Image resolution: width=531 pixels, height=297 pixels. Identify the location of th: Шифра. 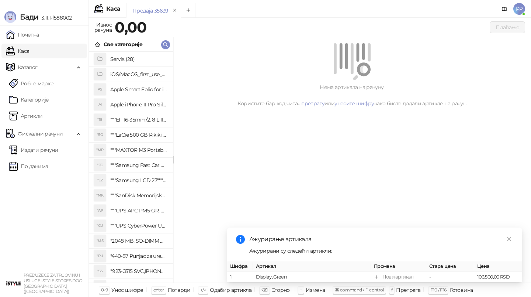
(240, 266).